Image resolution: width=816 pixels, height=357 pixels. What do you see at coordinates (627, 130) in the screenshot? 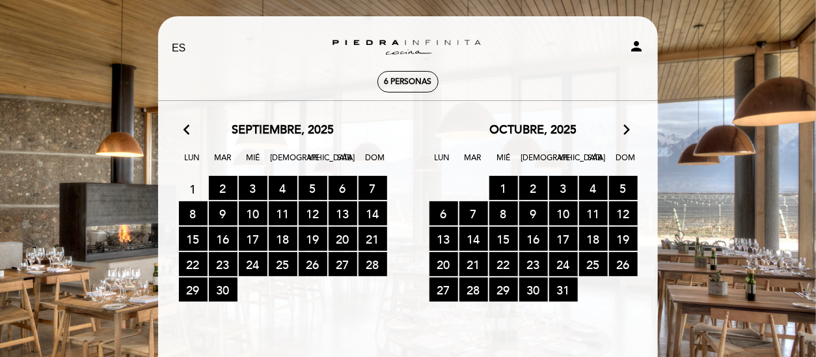
I see `i: arrow_forward_ios` at bounding box center [627, 130].